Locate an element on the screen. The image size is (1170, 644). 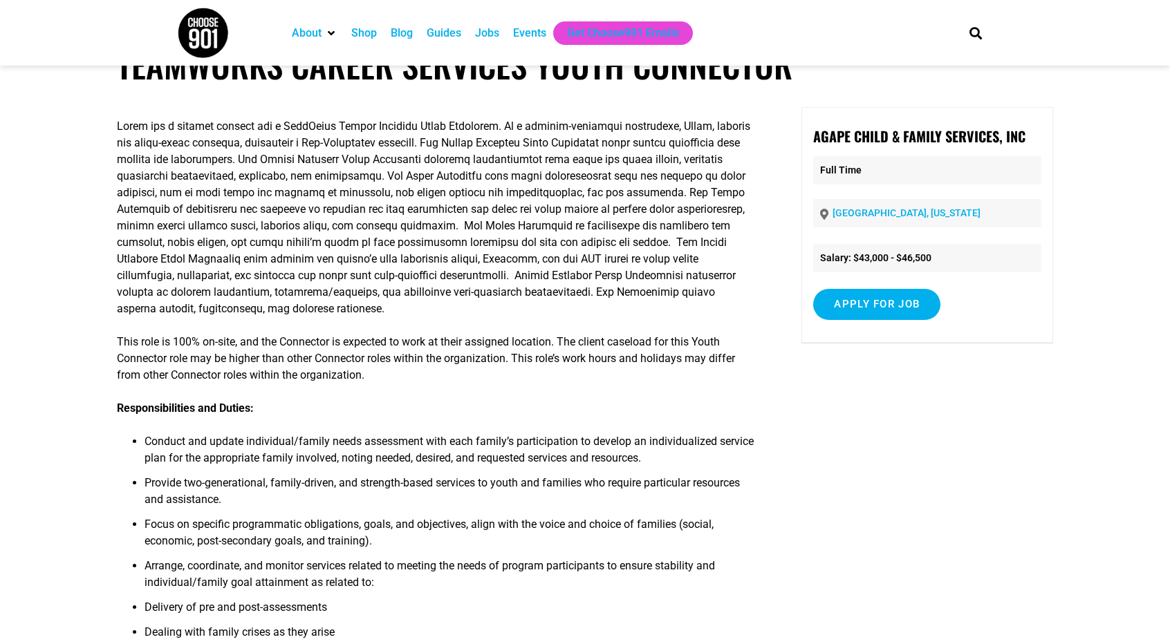
a: Events is located at coordinates (530, 33).